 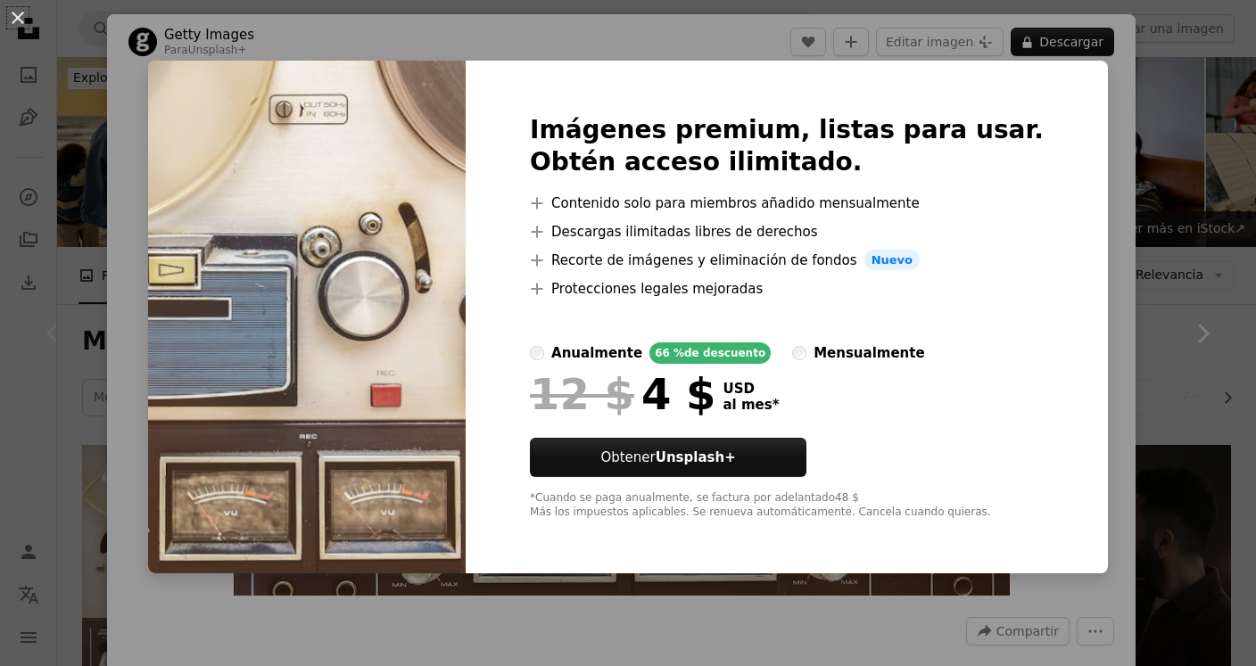 What do you see at coordinates (597, 353) in the screenshot?
I see `div: anualmente` at bounding box center [597, 353].